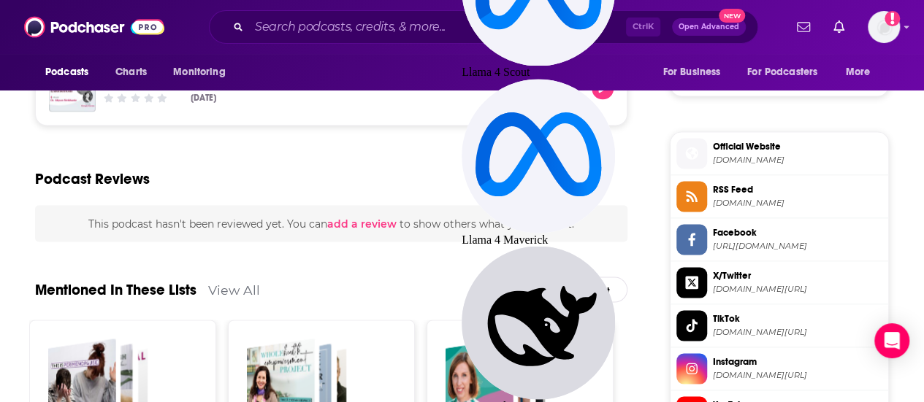 The height and width of the screenshot is (402, 924). Describe the element at coordinates (483, 27) in the screenshot. I see `div: Search podcasts, credits, & more...` at that location.